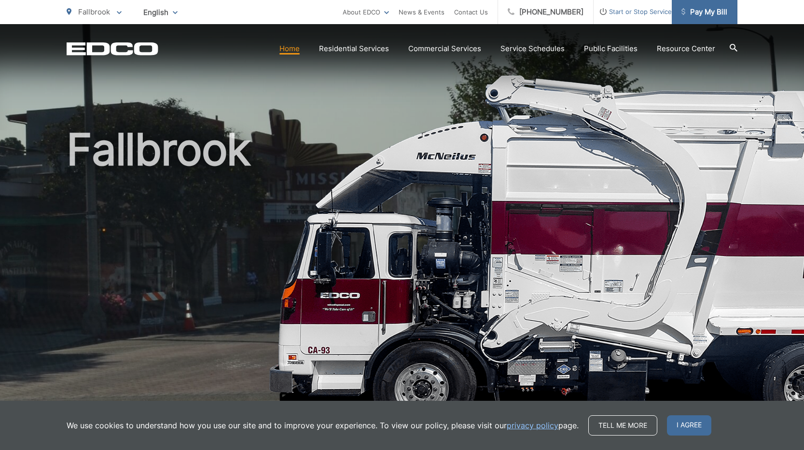  What do you see at coordinates (610, 49) in the screenshot?
I see `a: Public Facilities` at bounding box center [610, 49].